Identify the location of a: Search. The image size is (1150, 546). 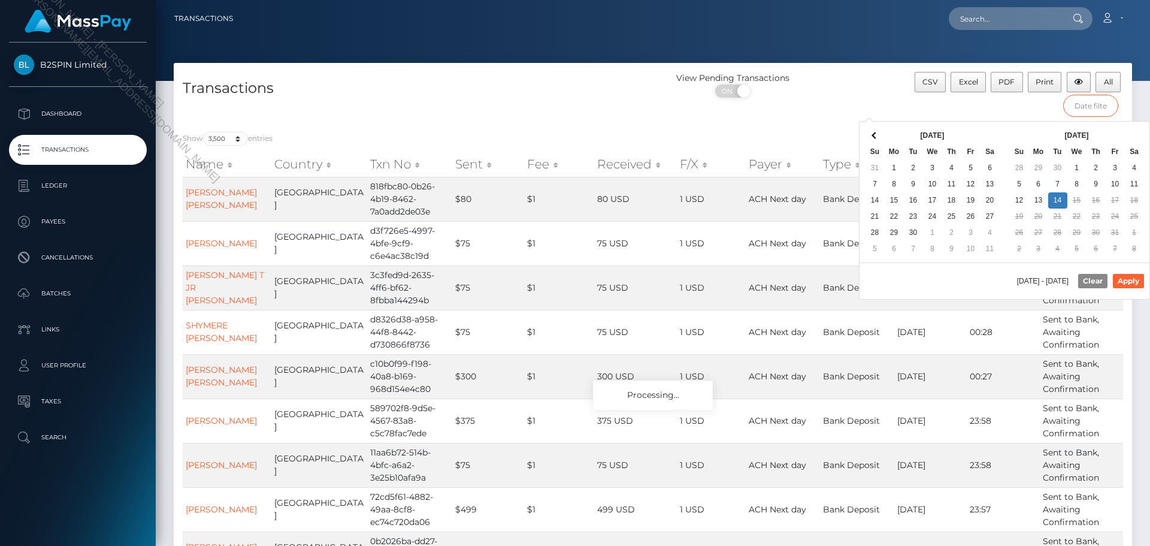
(78, 437).